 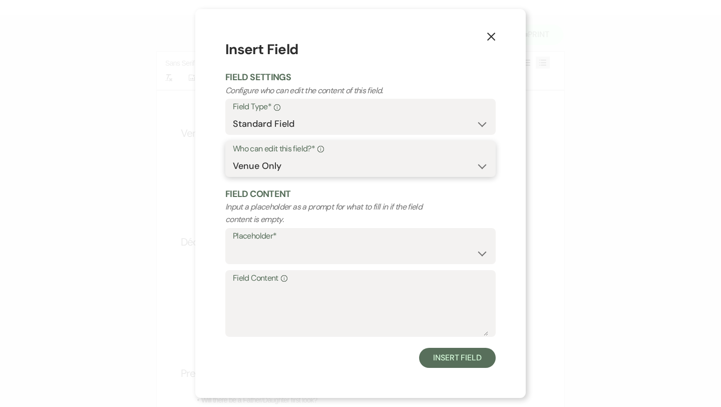 I want to click on h2: Field Settings, so click(x=361, y=77).